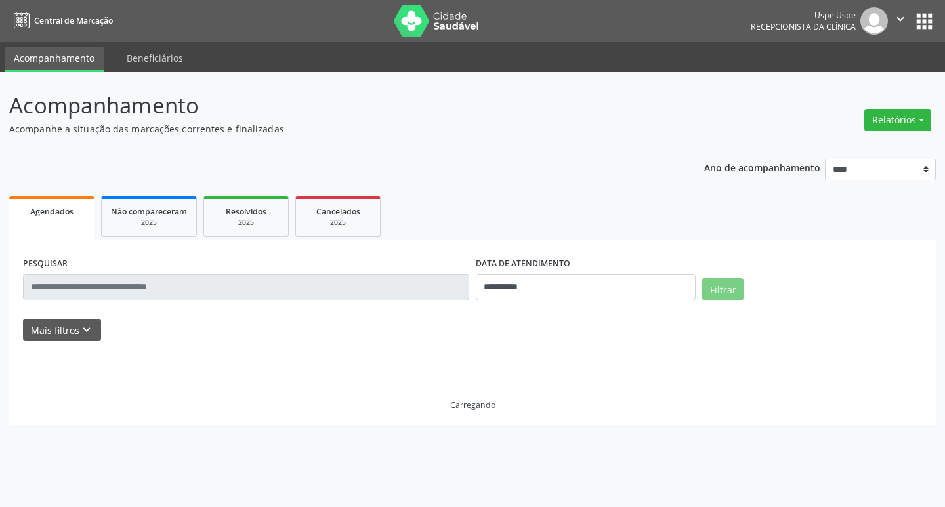 The width and height of the screenshot is (945, 507). I want to click on div: Carregando, so click(472, 405).